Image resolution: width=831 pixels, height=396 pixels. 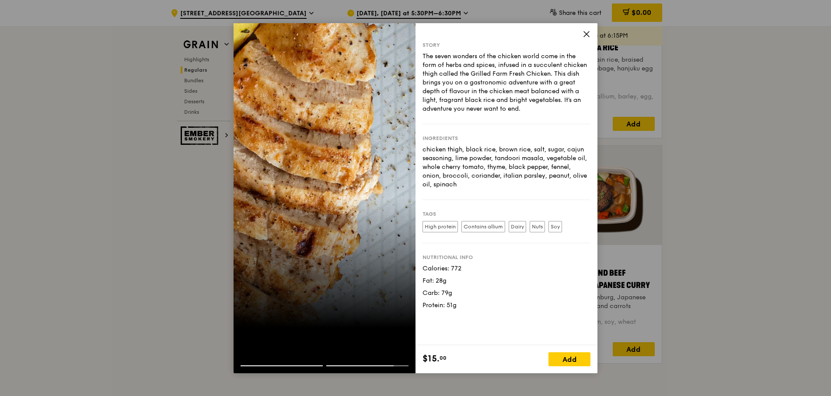 What do you see at coordinates (440, 227) in the screenshot?
I see `label: High protein` at bounding box center [440, 227].